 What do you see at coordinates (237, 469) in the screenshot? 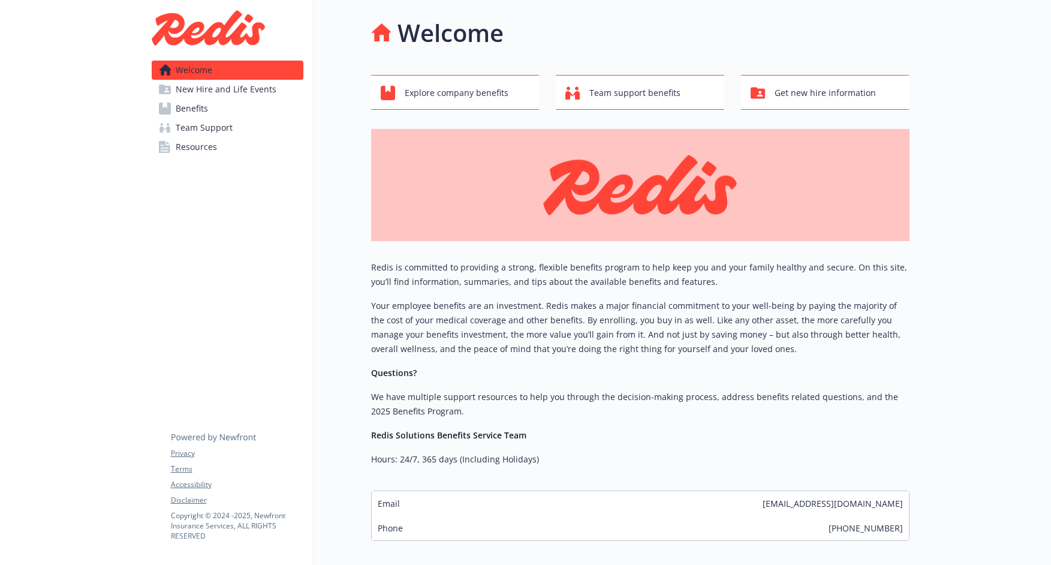
I see `a: Terms` at bounding box center [237, 469].